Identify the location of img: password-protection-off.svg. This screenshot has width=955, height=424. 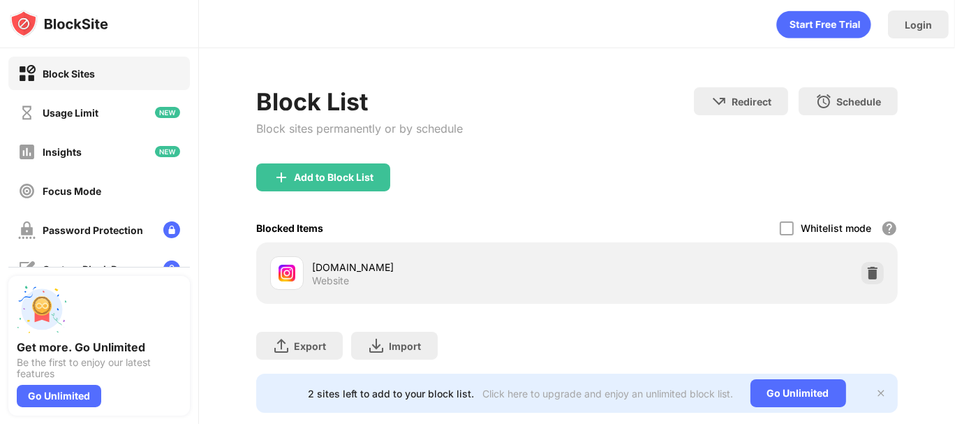
(27, 230).